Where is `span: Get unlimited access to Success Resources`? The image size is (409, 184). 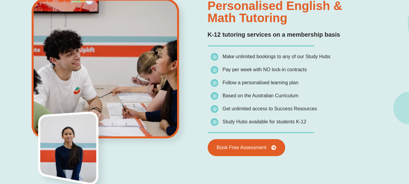 span: Get unlimited access to Success Resources is located at coordinates (270, 108).